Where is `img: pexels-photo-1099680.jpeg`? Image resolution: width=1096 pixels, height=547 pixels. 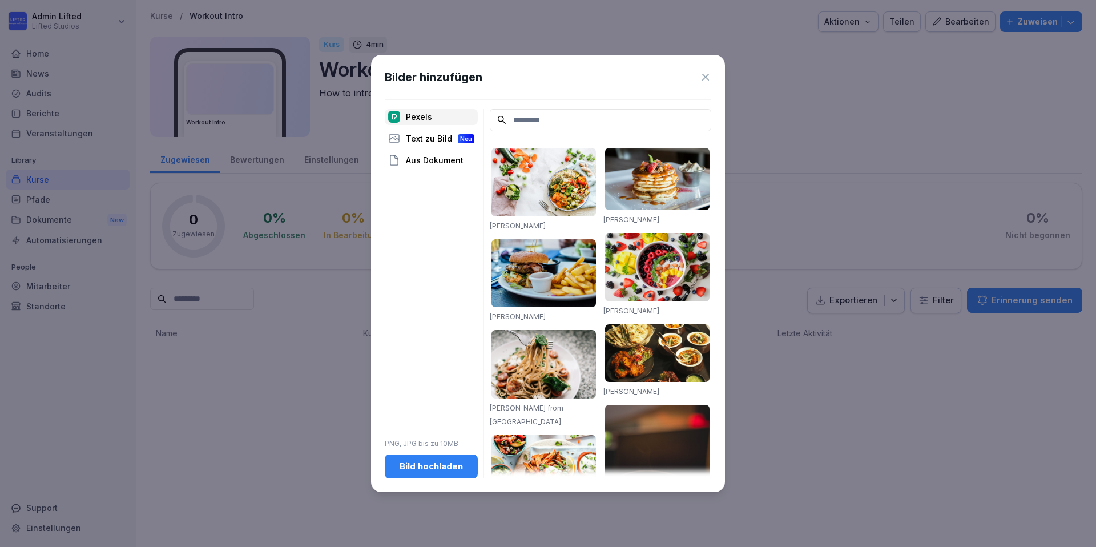
img: pexels-photo-1099680.jpeg is located at coordinates (657, 267).